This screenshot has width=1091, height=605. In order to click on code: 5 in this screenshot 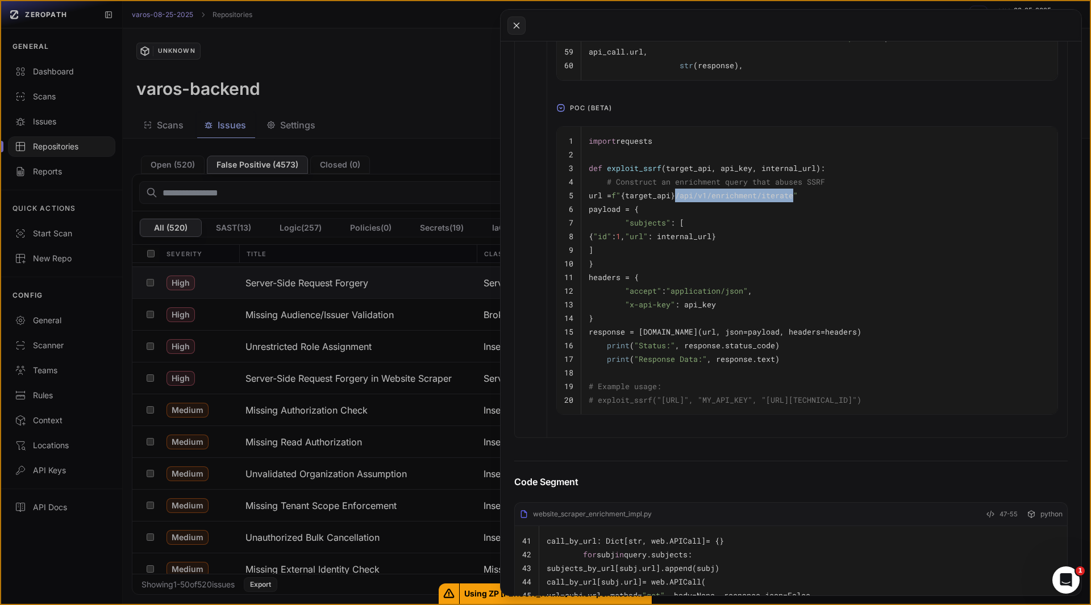, I will do `click(571, 195)`.